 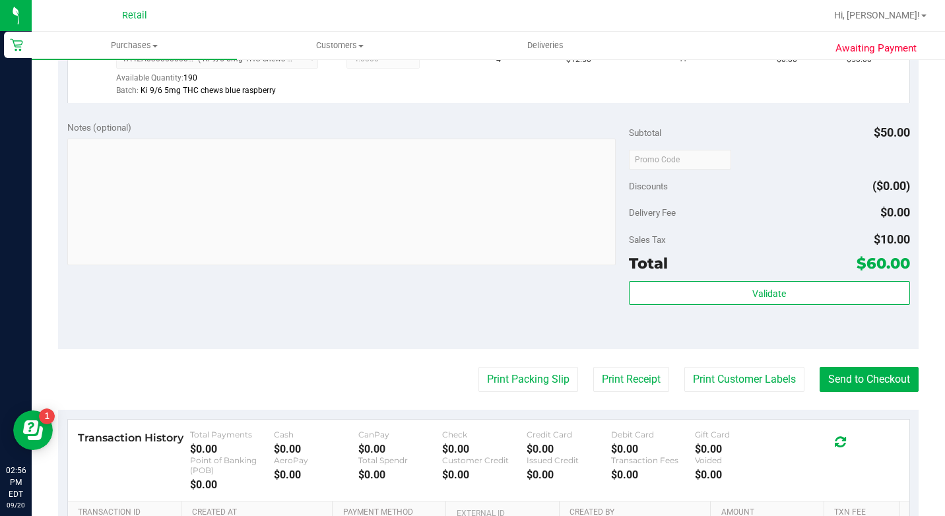 I want to click on inline-svg: Retail, so click(x=17, y=45).